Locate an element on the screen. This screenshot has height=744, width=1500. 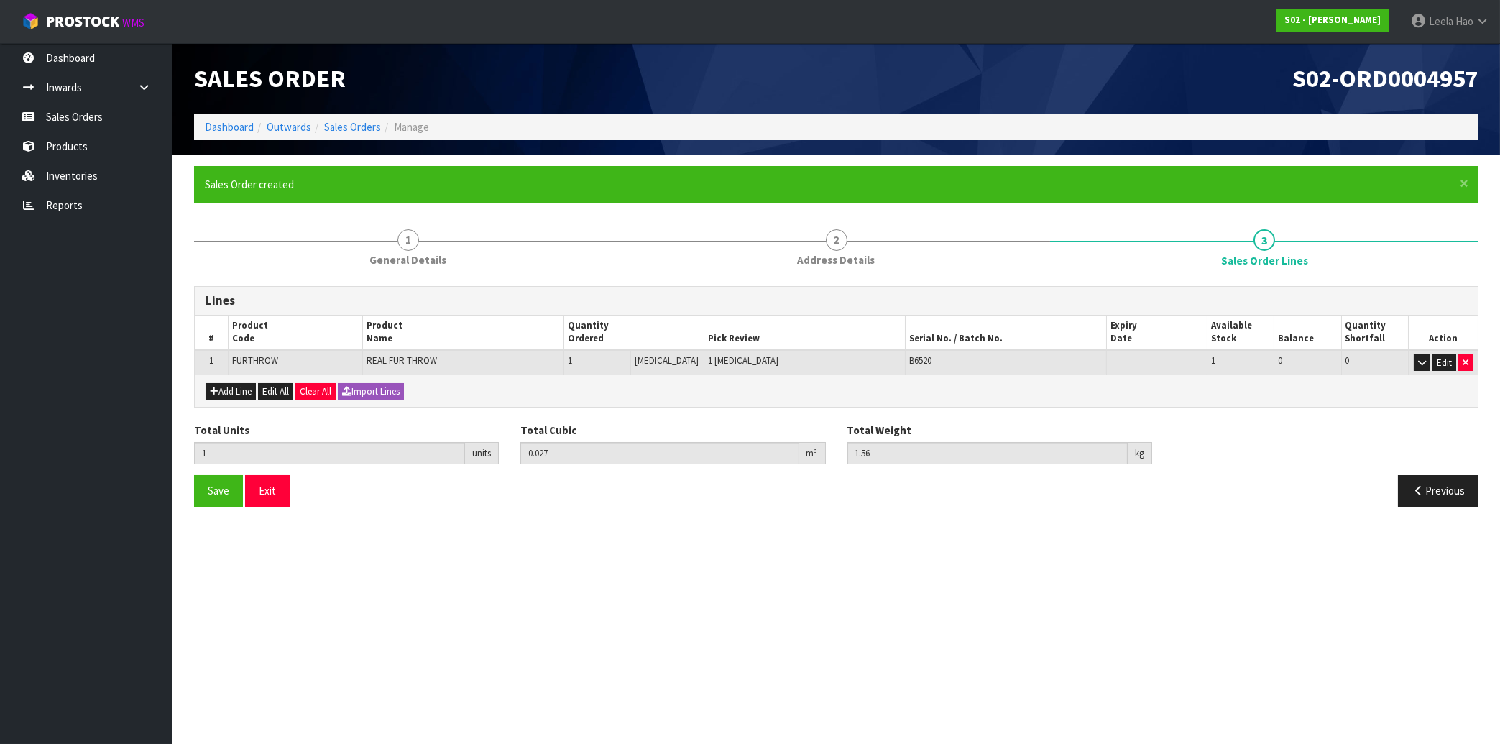
th: Serial No. / Batch No. is located at coordinates (1006, 333).